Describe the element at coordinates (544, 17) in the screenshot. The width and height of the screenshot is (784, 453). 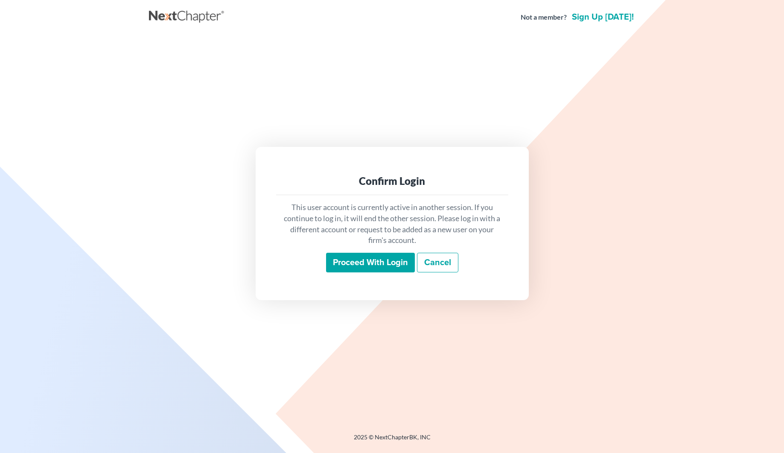
I see `strong: Not a member?` at that location.